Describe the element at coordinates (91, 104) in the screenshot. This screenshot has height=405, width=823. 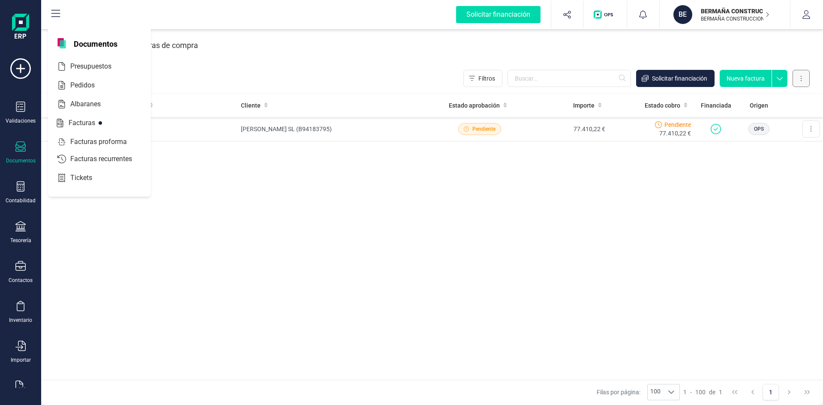
I see `span: Albaranes` at that location.